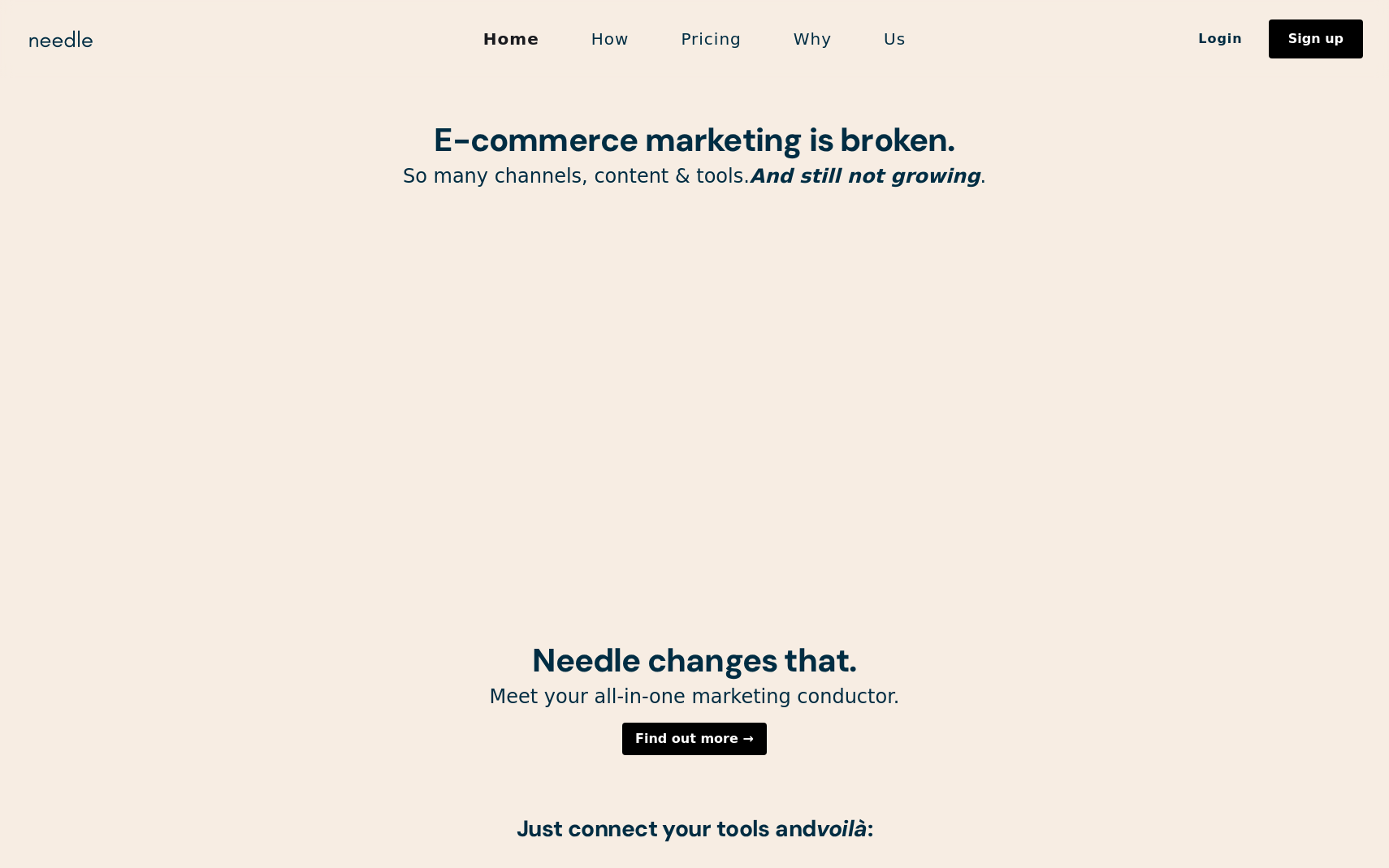 This screenshot has height=868, width=1389. Describe the element at coordinates (711, 39) in the screenshot. I see `a: Pricing` at that location.